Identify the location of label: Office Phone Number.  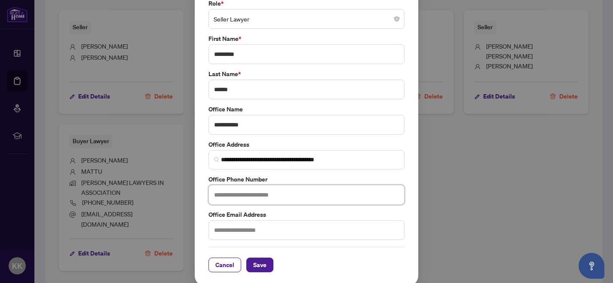
(307, 179).